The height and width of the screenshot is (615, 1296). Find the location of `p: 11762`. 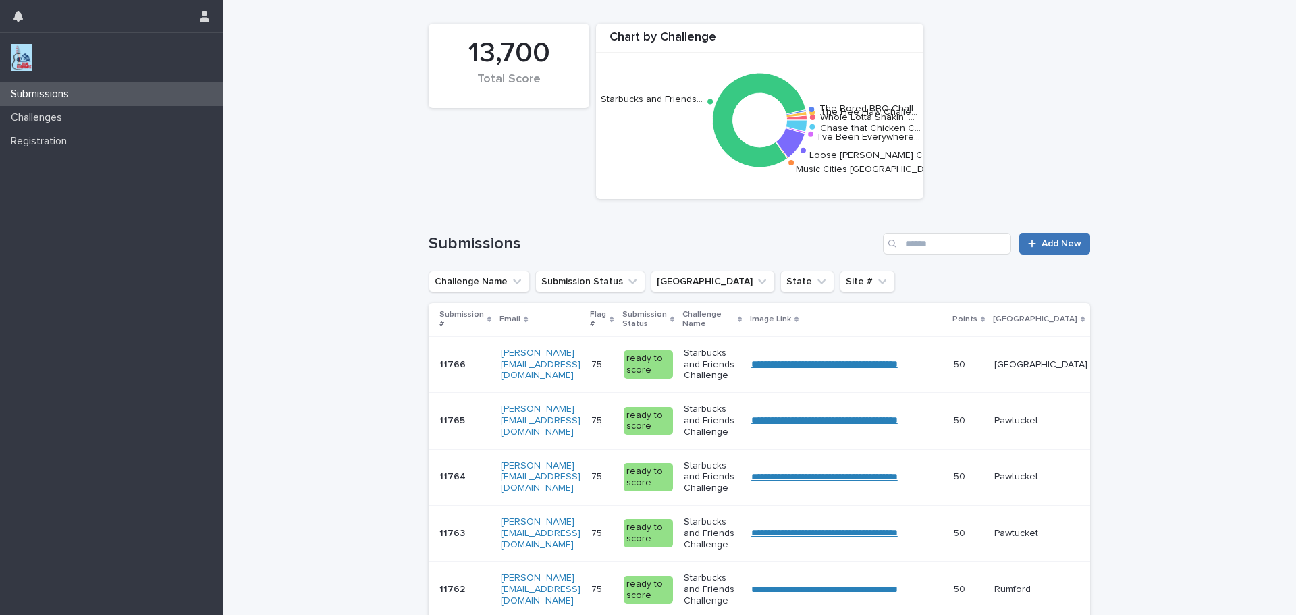

p: 11762 is located at coordinates (454, 588).